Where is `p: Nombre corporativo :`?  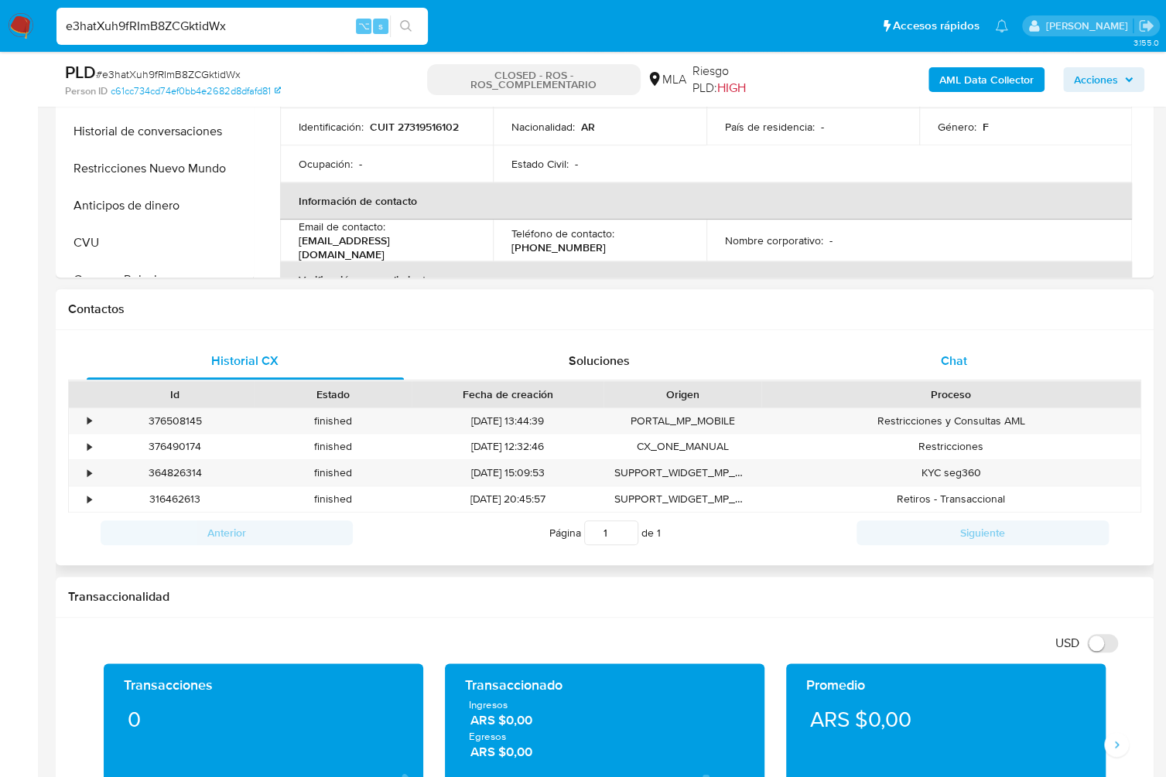
p: Nombre corporativo : is located at coordinates (774, 241).